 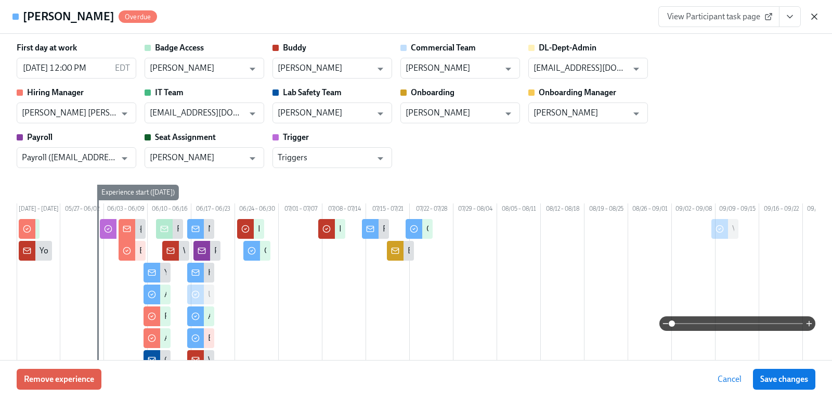 I want to click on strong: Commercial Team, so click(x=443, y=47).